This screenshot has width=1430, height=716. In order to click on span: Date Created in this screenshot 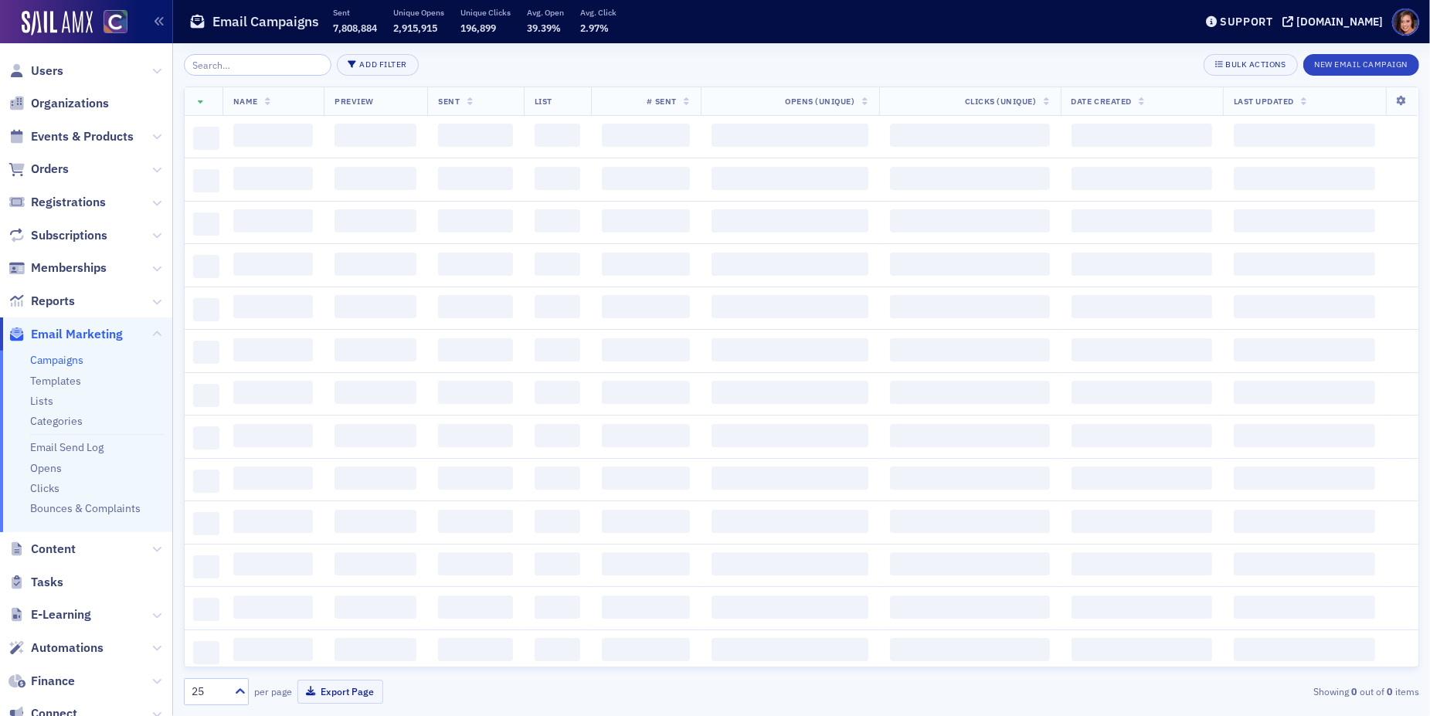, I will do `click(1102, 101)`.